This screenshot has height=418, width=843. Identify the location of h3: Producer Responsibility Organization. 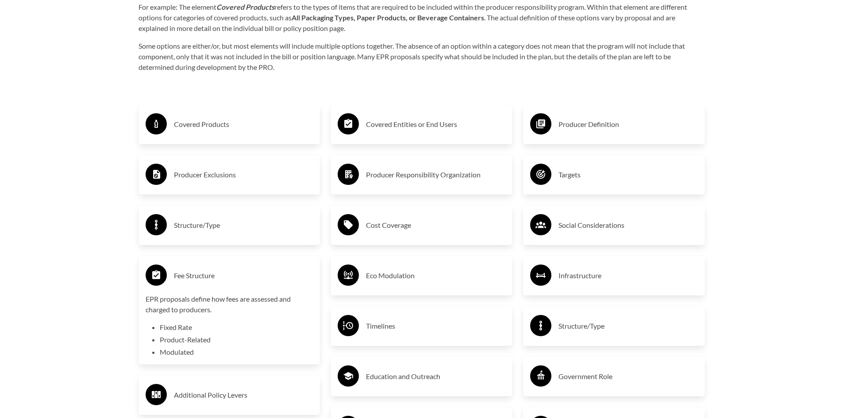
(436, 175).